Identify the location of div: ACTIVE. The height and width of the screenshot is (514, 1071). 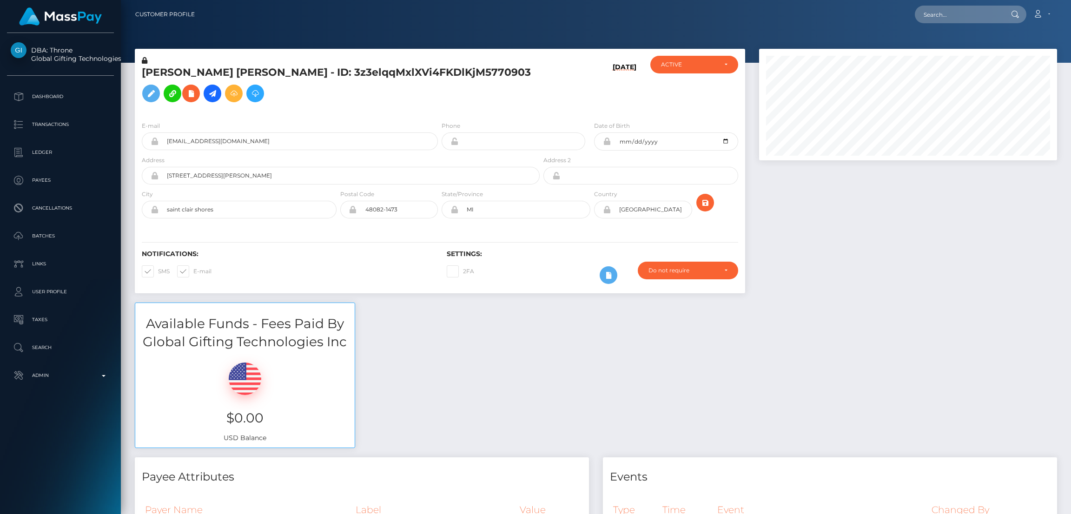
(689, 65).